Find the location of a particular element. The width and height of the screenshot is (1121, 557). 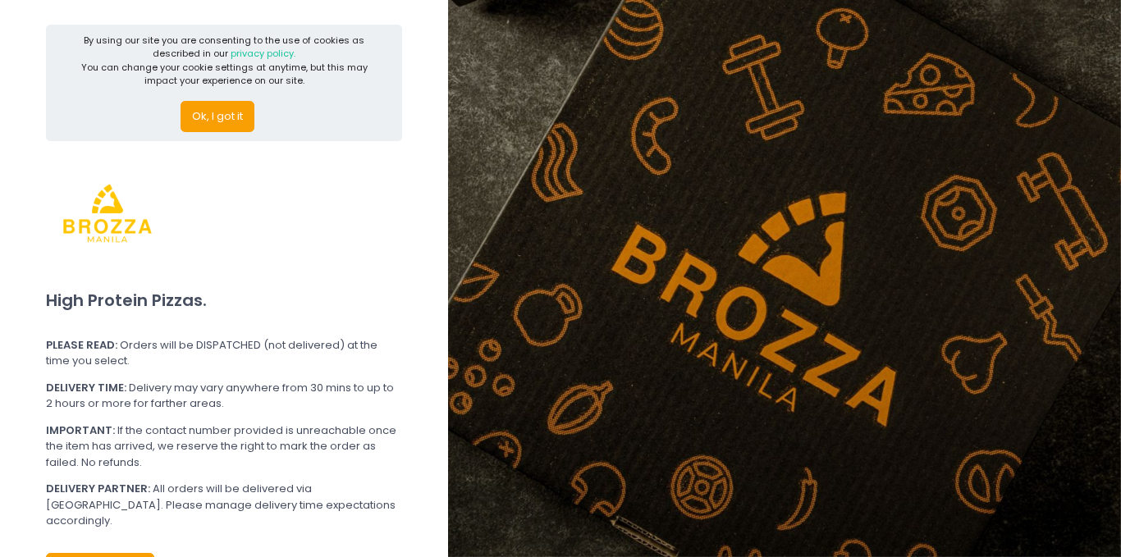

button: Ok, I got it is located at coordinates (217, 117).